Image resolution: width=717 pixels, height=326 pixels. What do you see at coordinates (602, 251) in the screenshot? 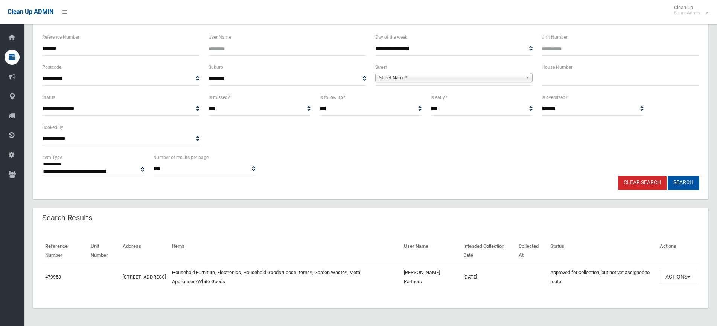
I see `th: Status` at bounding box center [602, 251].